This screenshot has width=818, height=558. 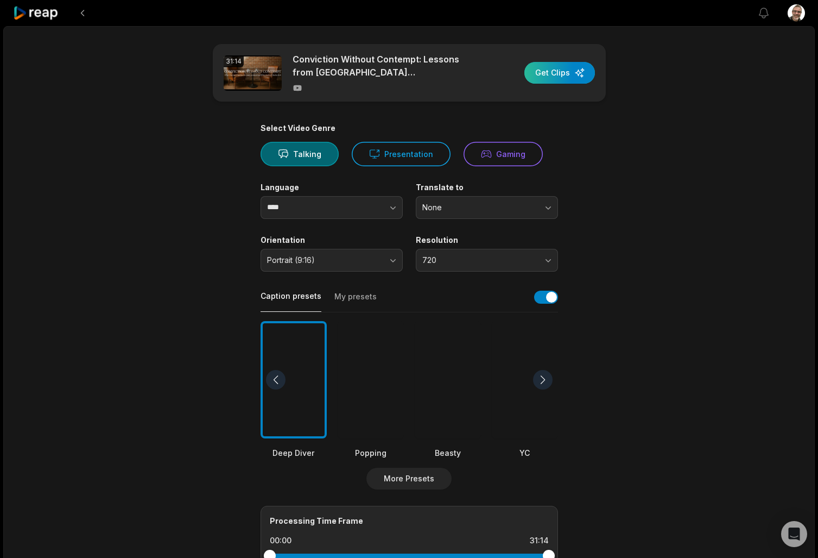 What do you see at coordinates (560, 73) in the screenshot?
I see `button: Get Clips` at bounding box center [560, 73].